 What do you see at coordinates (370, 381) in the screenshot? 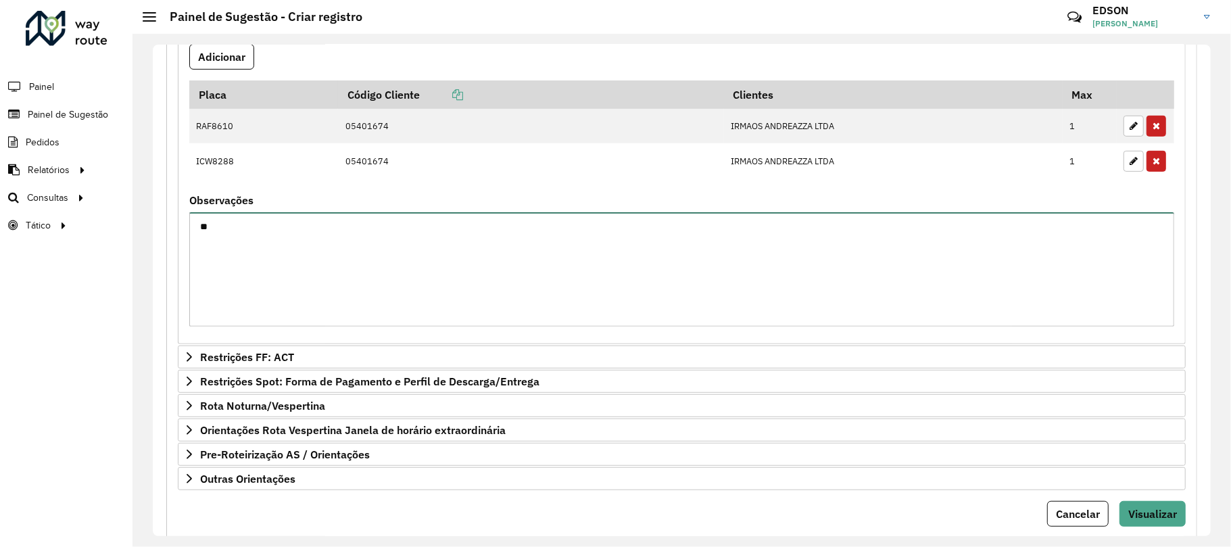
I see `span: Restrições Spot: Forma de Pagamento e Perfil de Descarga/Entrega` at bounding box center [370, 381].